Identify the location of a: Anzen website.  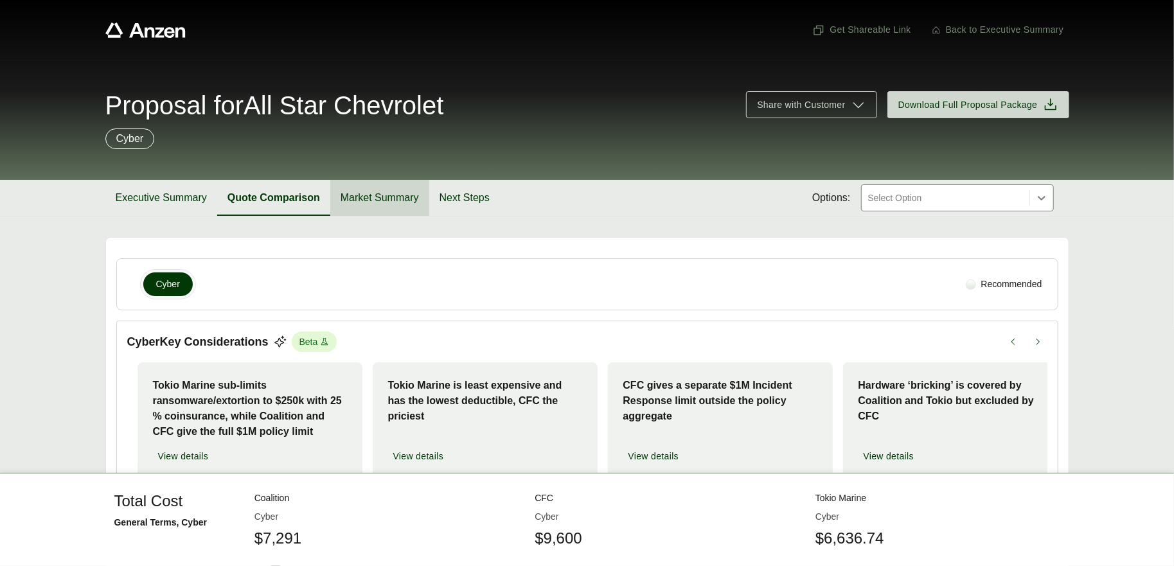
(145, 30).